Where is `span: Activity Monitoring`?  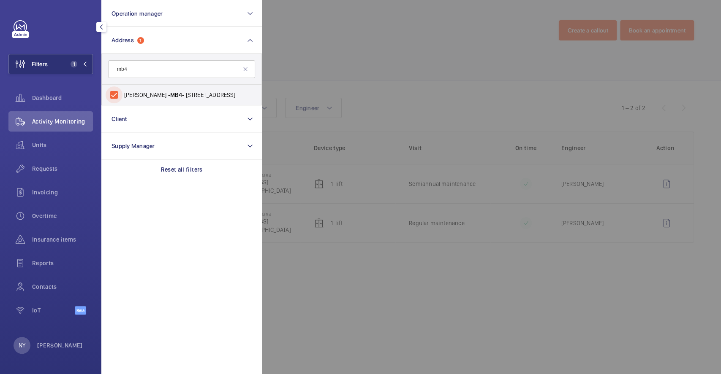
span: Activity Monitoring is located at coordinates (62, 122).